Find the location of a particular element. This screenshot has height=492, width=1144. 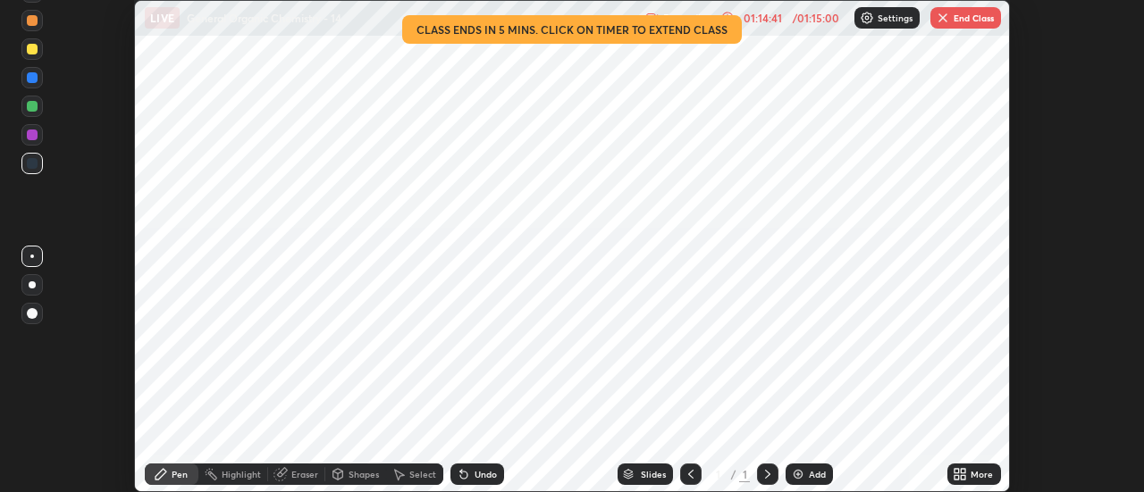

div: 01:14:41 is located at coordinates (763, 18).